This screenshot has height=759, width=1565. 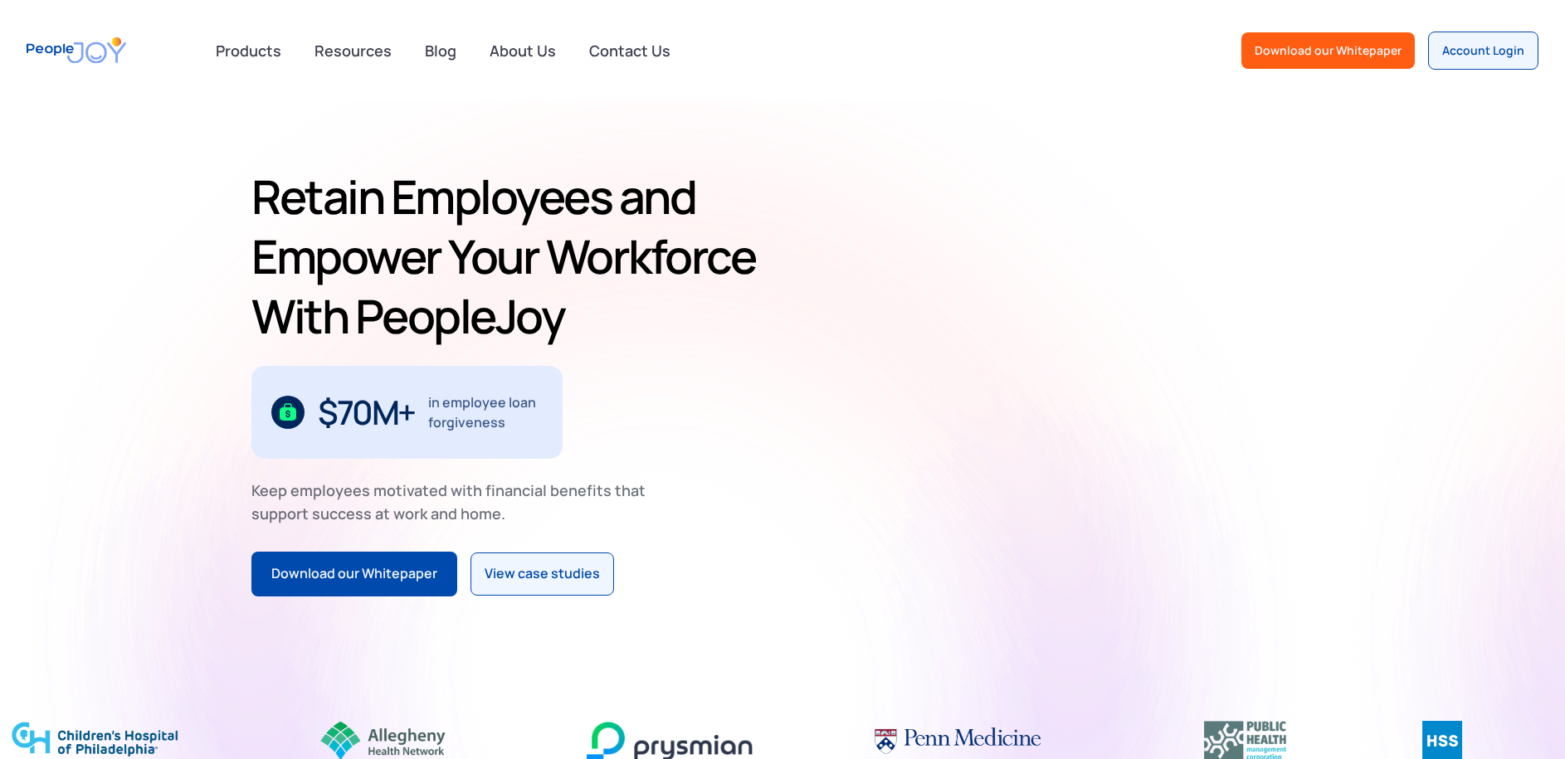 I want to click on div: $70M+, so click(x=366, y=412).